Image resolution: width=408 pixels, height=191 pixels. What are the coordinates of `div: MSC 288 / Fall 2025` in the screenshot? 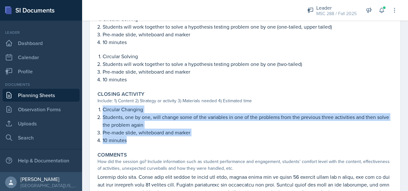 It's located at (337, 13).